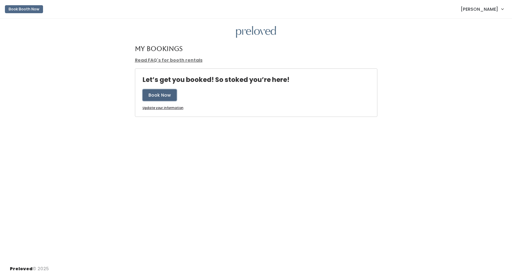 Image resolution: width=512 pixels, height=277 pixels. Describe the element at coordinates (163, 108) in the screenshot. I see `u: Update your information` at that location.